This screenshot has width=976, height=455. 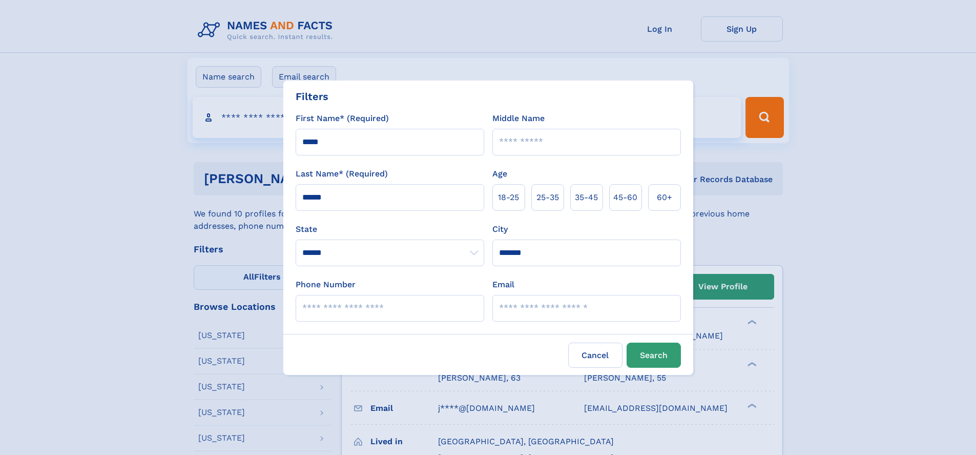 I want to click on label: Email, so click(x=503, y=284).